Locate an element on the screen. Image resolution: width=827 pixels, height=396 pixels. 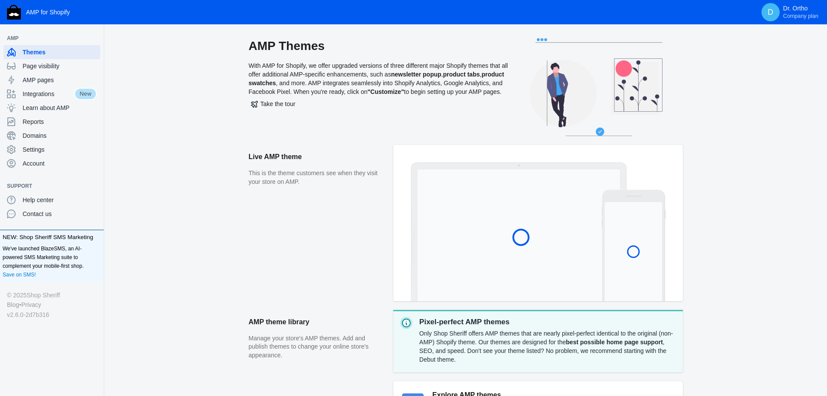
strong: best possible home page support is located at coordinates (615, 342).